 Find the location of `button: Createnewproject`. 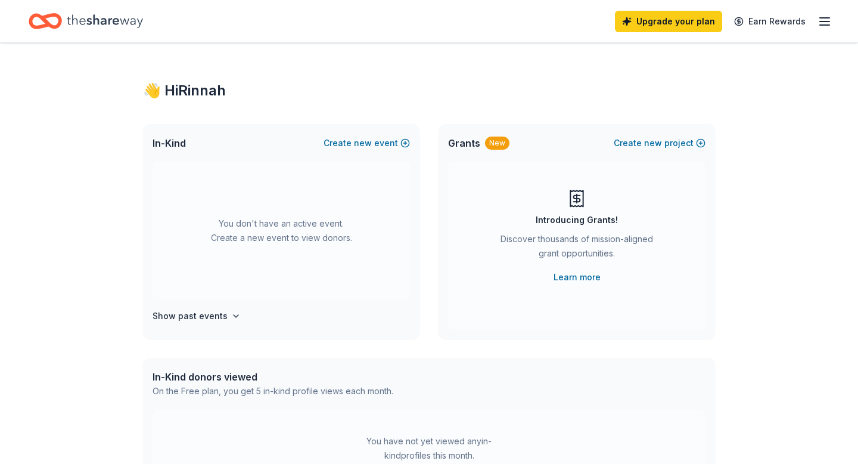

button: Createnewproject is located at coordinates (660, 143).